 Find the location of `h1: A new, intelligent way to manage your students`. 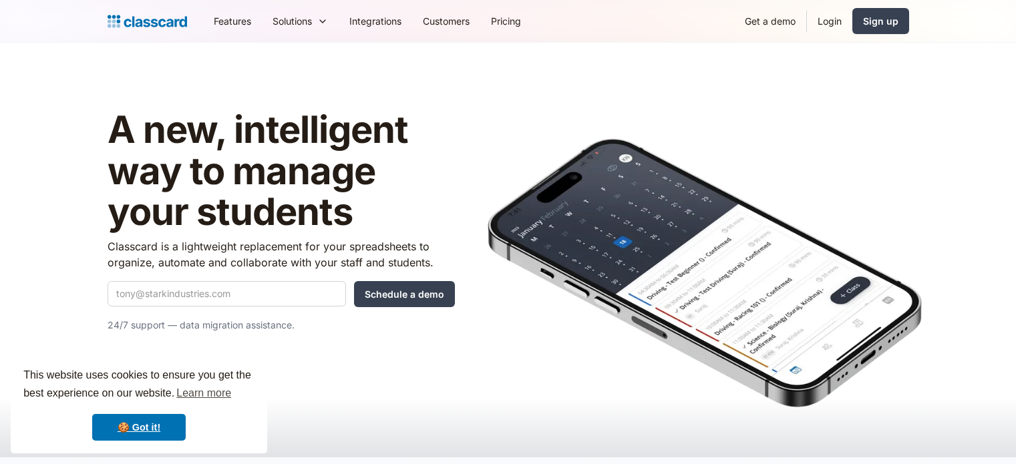

h1: A new, intelligent way to manage your students is located at coordinates (281, 171).